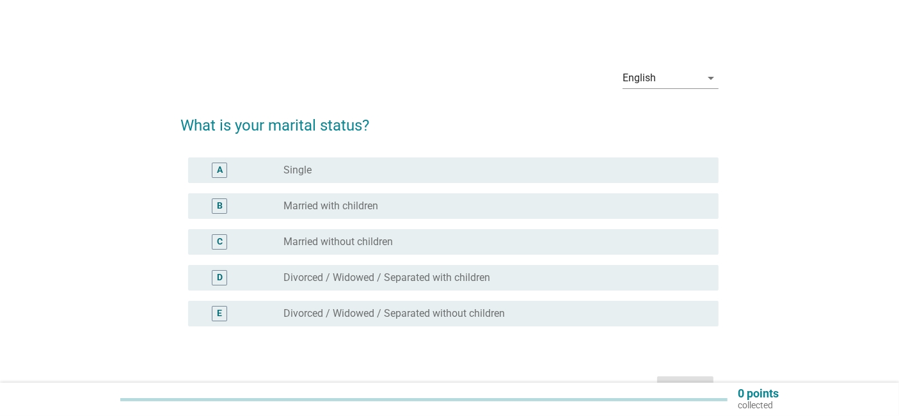 This screenshot has width=899, height=416. Describe the element at coordinates (219, 206) in the screenshot. I see `div: B` at that location.